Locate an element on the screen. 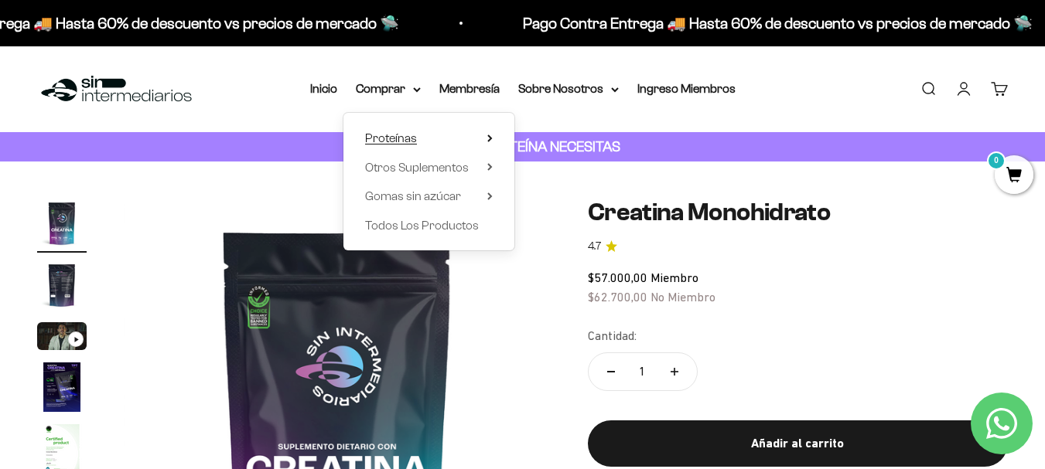 The width and height of the screenshot is (1045, 469). span: Otros Suplementos is located at coordinates (417, 167).